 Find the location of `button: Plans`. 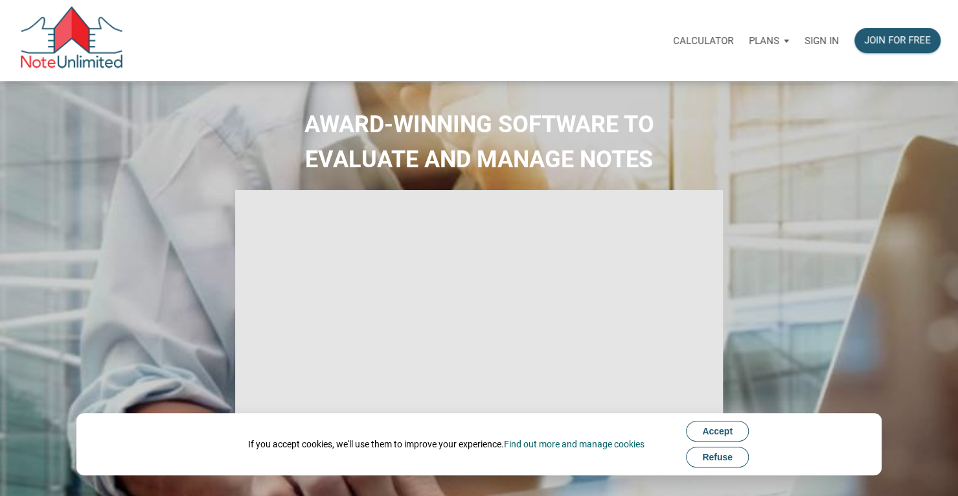

button: Plans is located at coordinates (769, 41).